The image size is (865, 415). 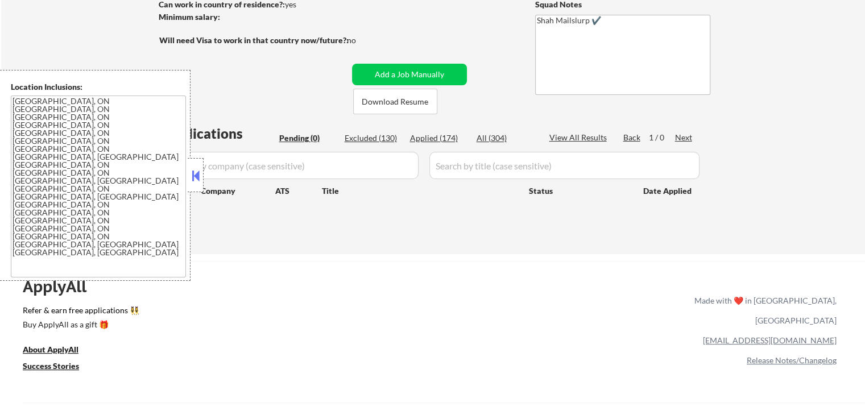 What do you see at coordinates (61, 287) in the screenshot?
I see `div: ApplyAll` at bounding box center [61, 287].